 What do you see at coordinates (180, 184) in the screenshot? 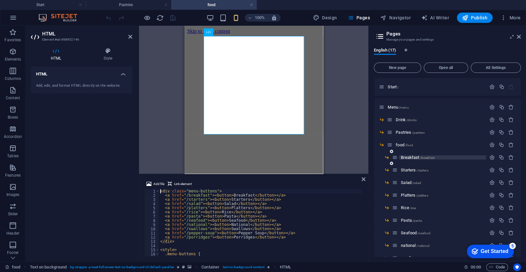
I see `button: Link element` at bounding box center [180, 184].